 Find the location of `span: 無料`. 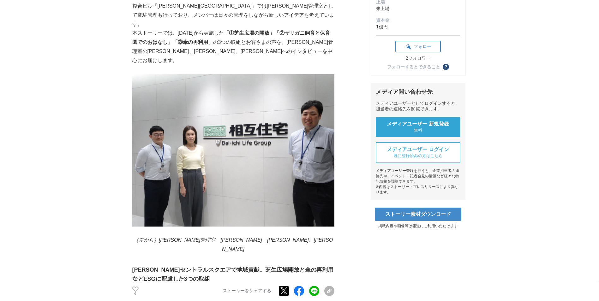

span: 無料 is located at coordinates (418, 130).